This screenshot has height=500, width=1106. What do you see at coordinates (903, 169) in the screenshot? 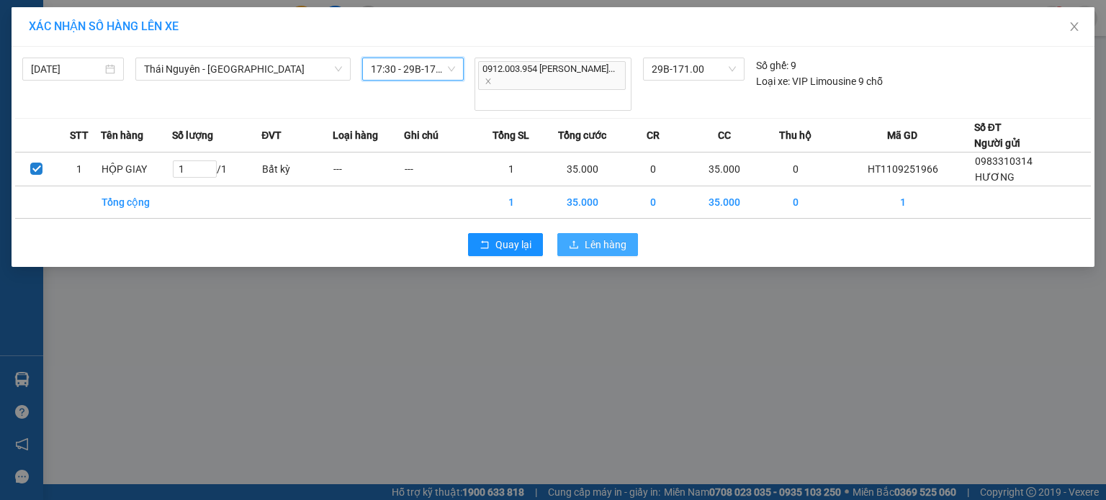
I see `td: HT1109251966` at bounding box center [903, 169].